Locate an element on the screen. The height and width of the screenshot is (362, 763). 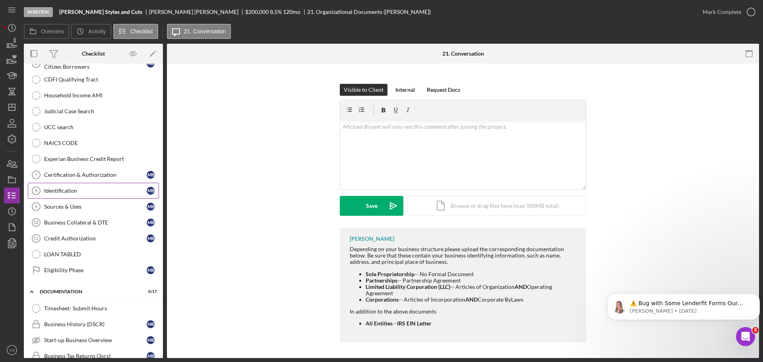
div: message notification from Allison, 2w ago. ⚠️ Bug with Some Lenderfit Forms Our third-party form ... is located at coordinates (79, 30).